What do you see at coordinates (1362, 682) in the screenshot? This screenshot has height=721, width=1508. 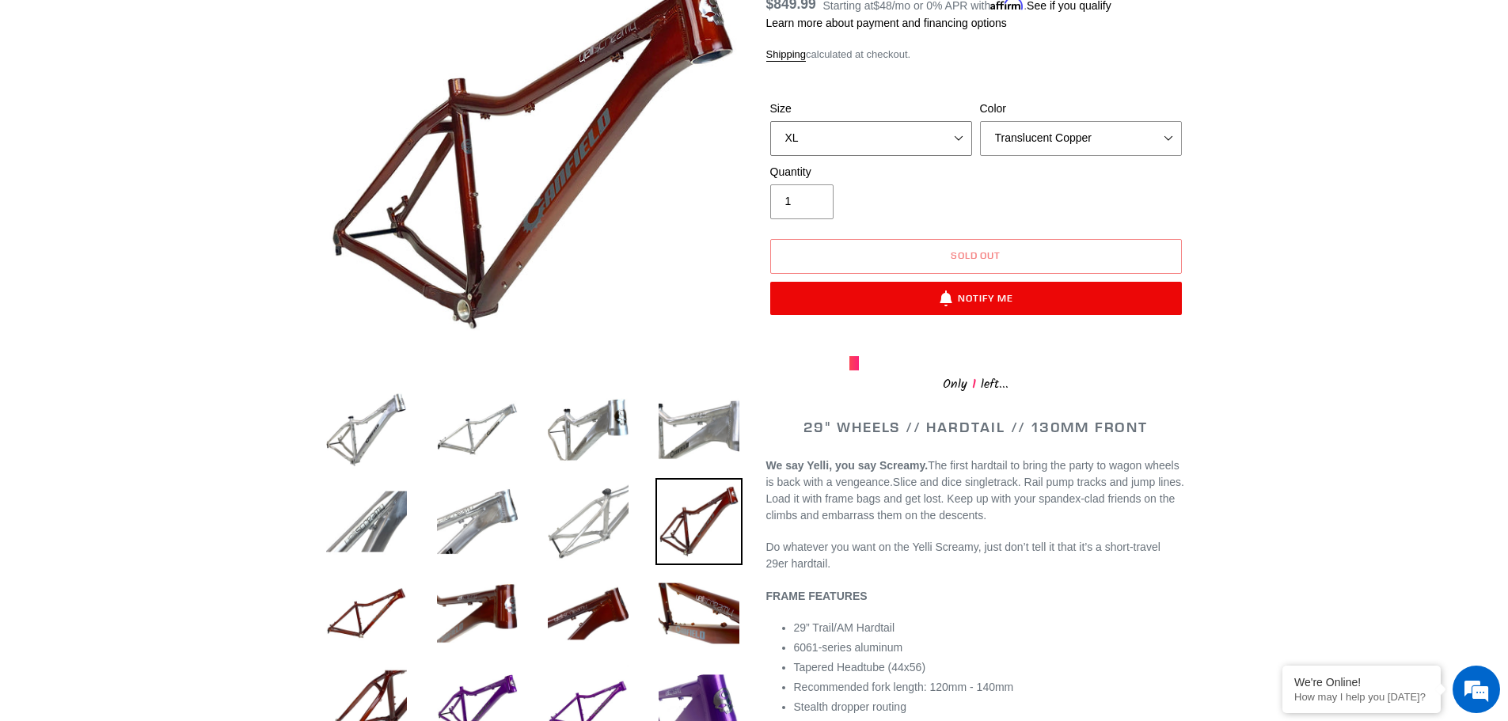 I see `div: We're Online!` at bounding box center [1362, 682].